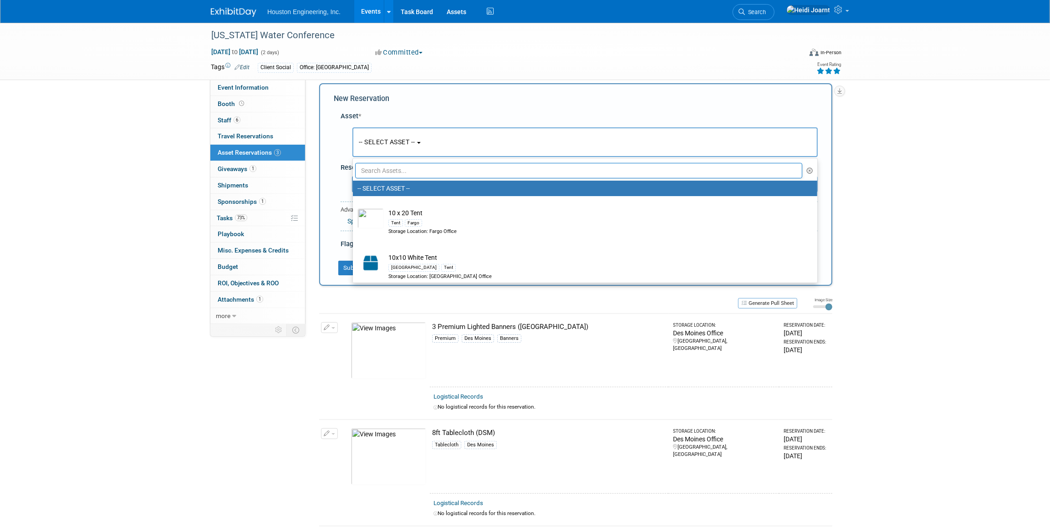 This screenshot has height=531, width=1050. I want to click on span: -- SELECT ASSET --, so click(387, 142).